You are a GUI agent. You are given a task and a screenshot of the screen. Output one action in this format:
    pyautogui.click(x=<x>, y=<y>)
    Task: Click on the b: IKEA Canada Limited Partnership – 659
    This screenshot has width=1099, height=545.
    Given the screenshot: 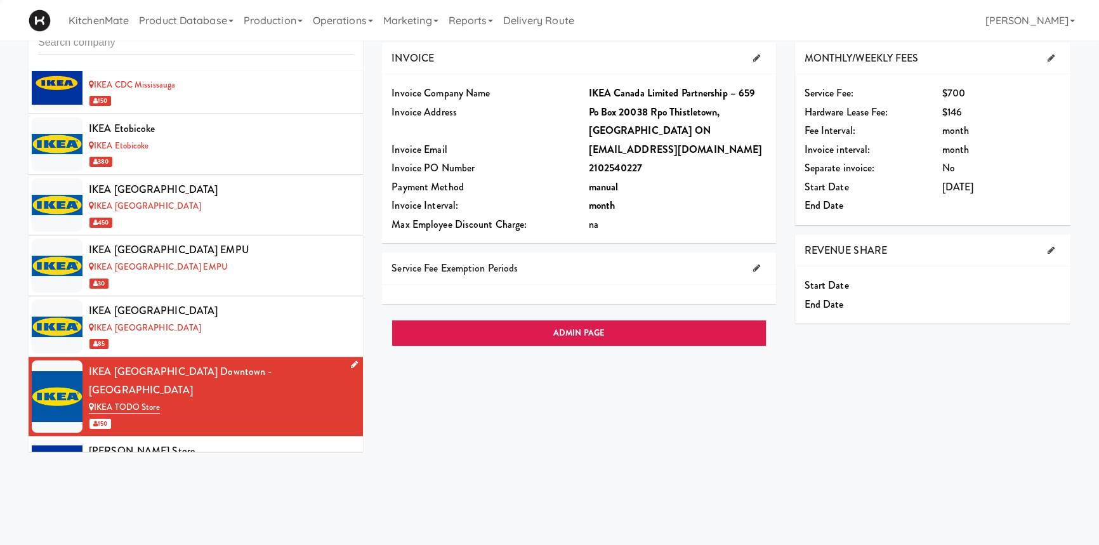 What is the action you would take?
    pyautogui.click(x=672, y=93)
    